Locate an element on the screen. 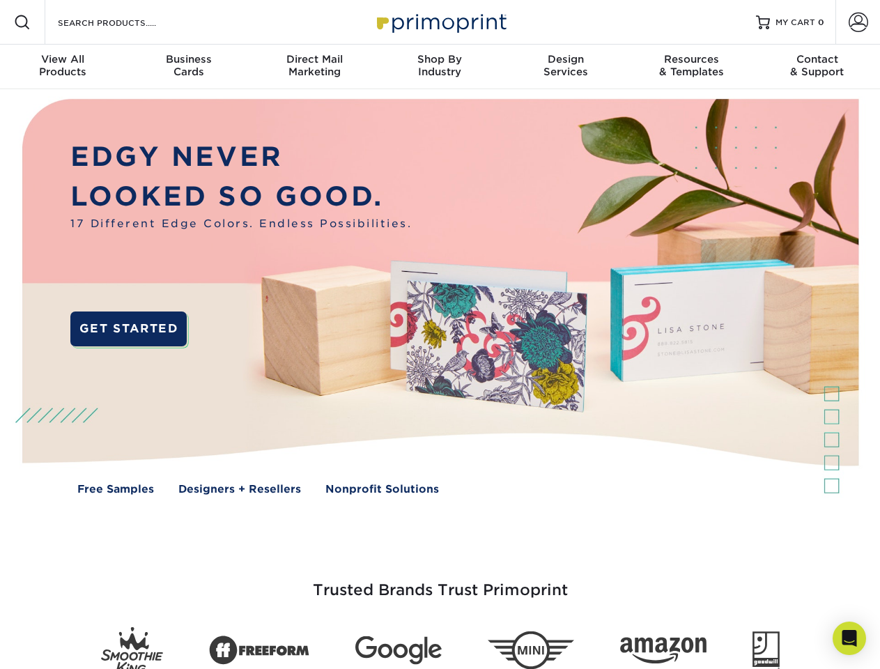 The image size is (880, 669). h3: Trusted Brands Trust Primoprint is located at coordinates (440, 582).